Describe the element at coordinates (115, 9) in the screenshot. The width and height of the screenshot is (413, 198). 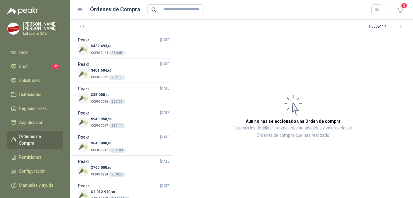
I see `h1: Órdenes de Compra` at that location.